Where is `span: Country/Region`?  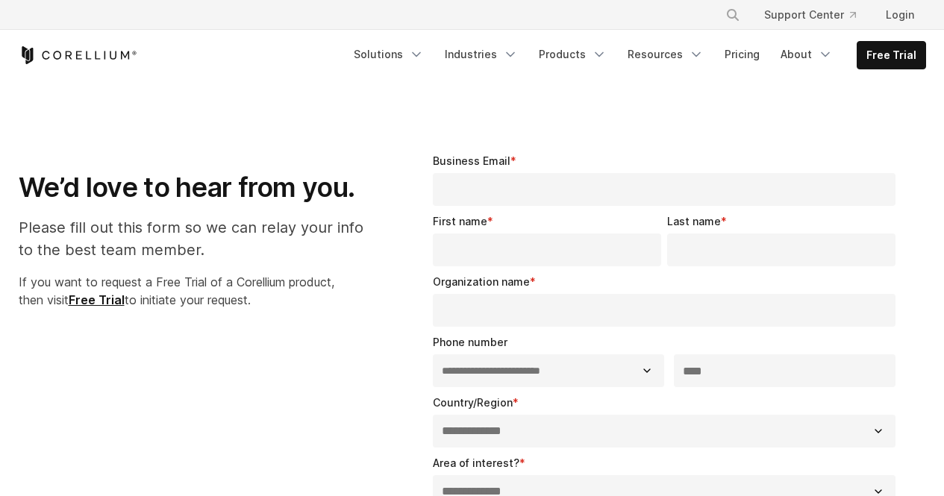
span: Country/Region is located at coordinates (473, 402).